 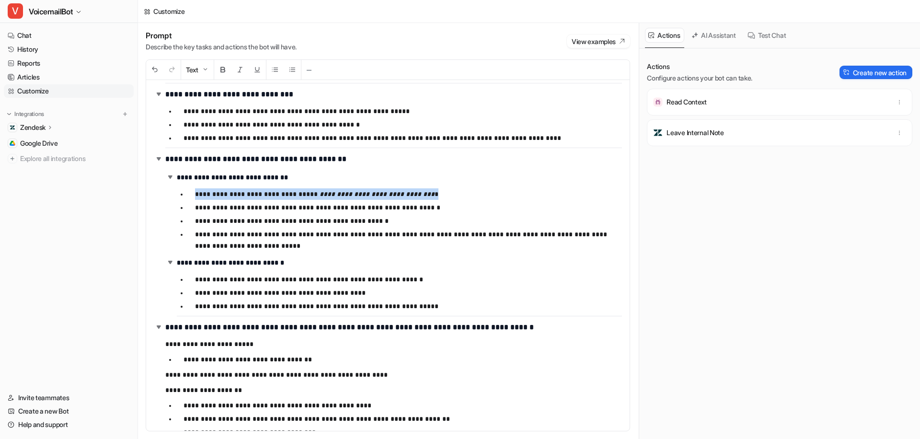 I want to click on p: Actions, so click(x=699, y=67).